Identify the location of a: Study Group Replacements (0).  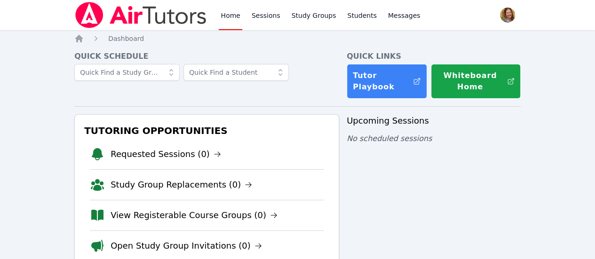
(181, 185).